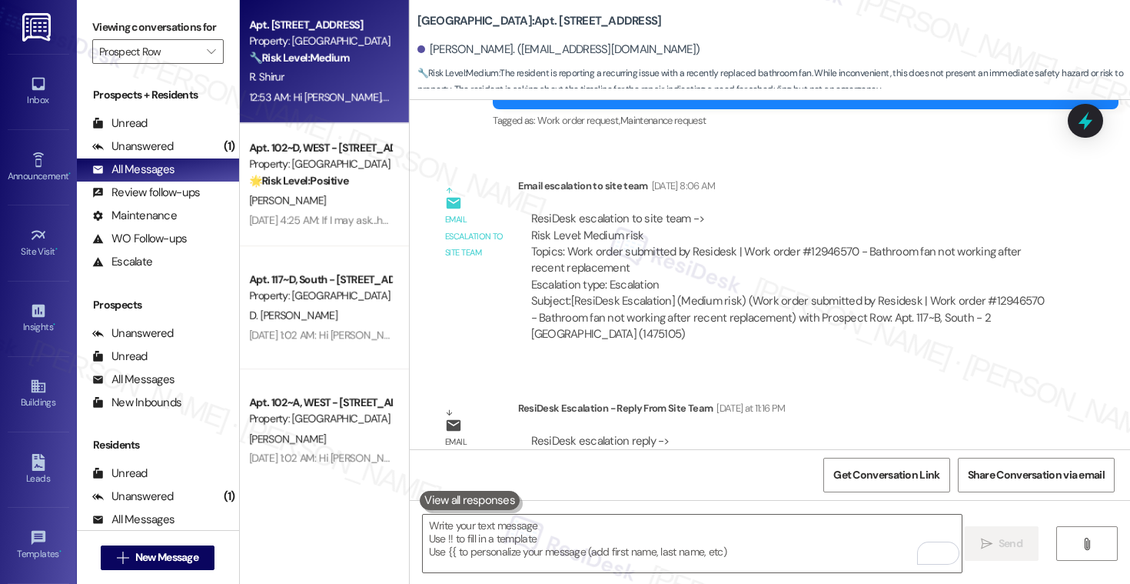 The width and height of the screenshot is (1130, 584). What do you see at coordinates (122, 261) in the screenshot?
I see `div: Escalate` at bounding box center [122, 261].